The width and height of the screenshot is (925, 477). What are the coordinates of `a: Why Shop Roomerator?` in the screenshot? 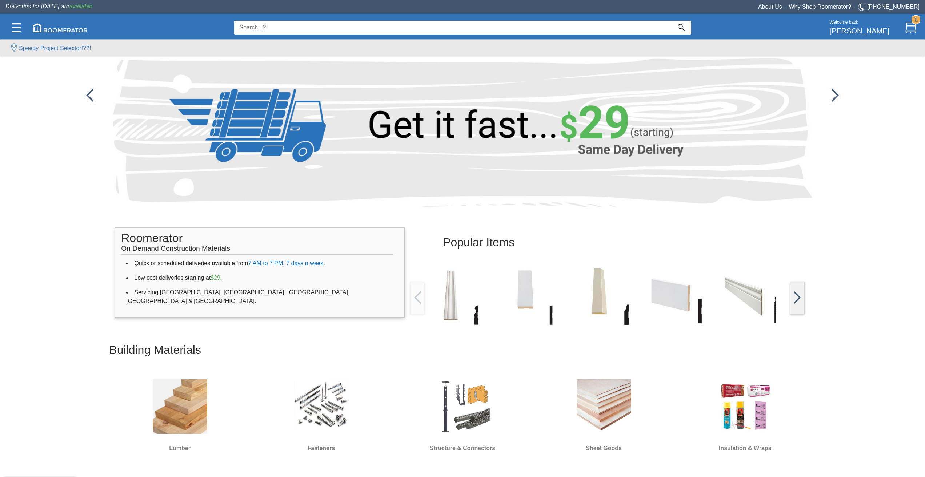 It's located at (820, 7).